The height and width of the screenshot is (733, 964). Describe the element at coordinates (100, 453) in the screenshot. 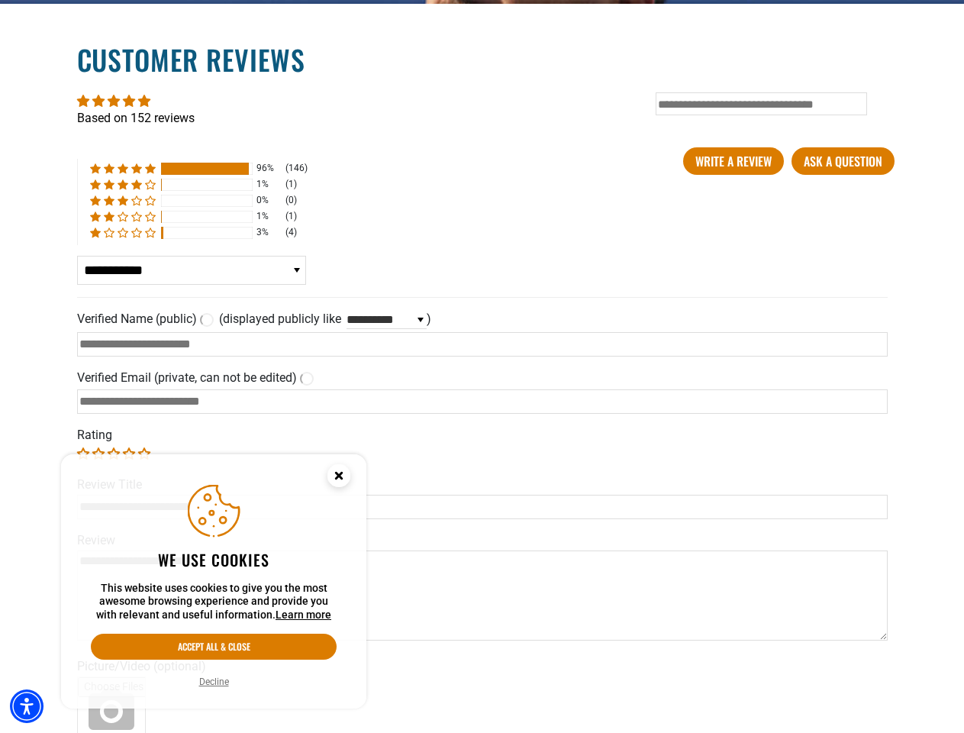

I see `a: 2 stars` at that location.